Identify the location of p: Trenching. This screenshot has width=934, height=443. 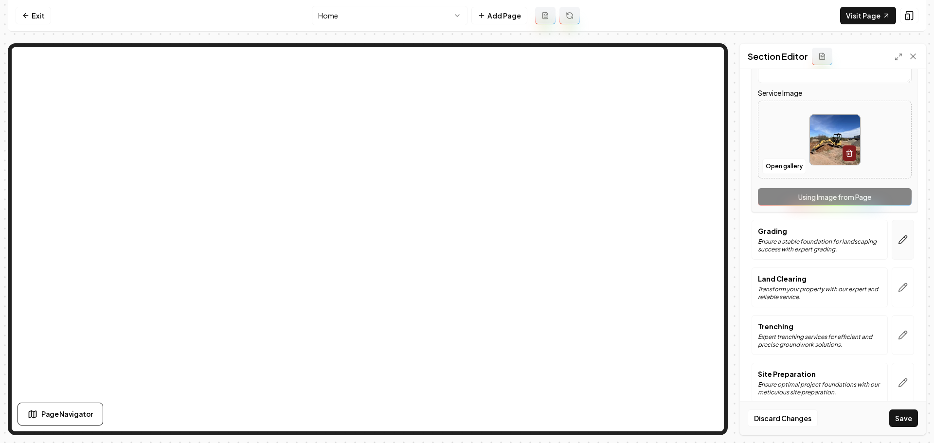
(819, 326).